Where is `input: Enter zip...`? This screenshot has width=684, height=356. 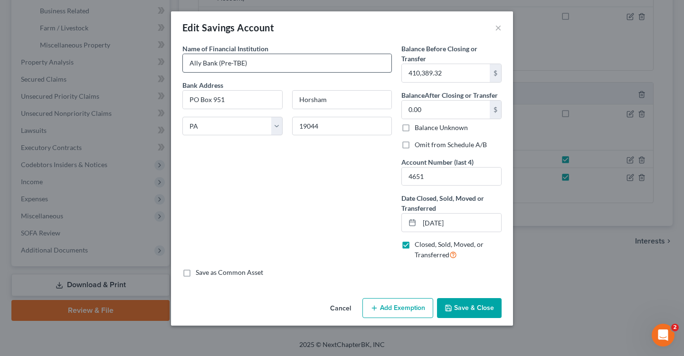
input: Enter zip... is located at coordinates (342, 126).